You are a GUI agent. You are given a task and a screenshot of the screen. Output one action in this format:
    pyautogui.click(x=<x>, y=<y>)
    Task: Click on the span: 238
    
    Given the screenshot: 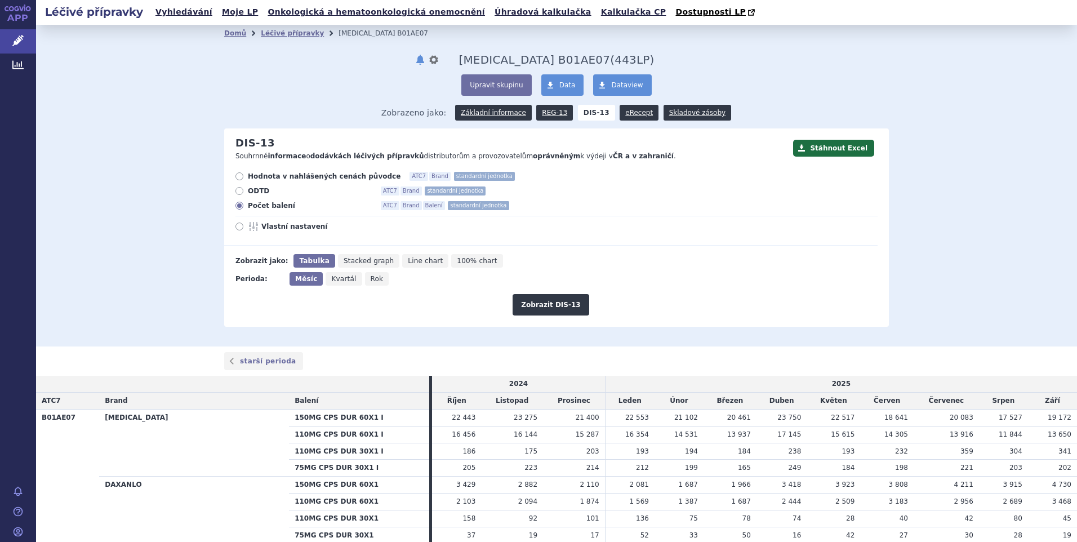 What is the action you would take?
    pyautogui.click(x=794, y=451)
    